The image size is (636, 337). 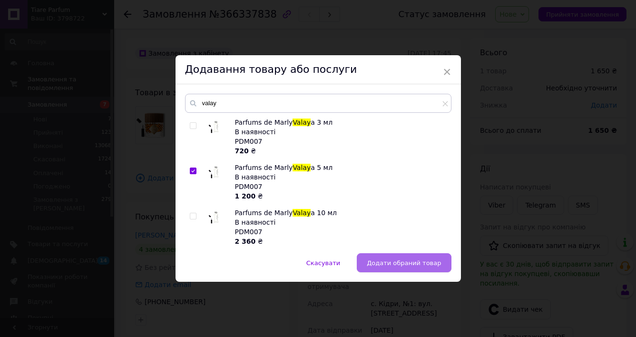 I want to click on span: a 5 мл, so click(x=322, y=167).